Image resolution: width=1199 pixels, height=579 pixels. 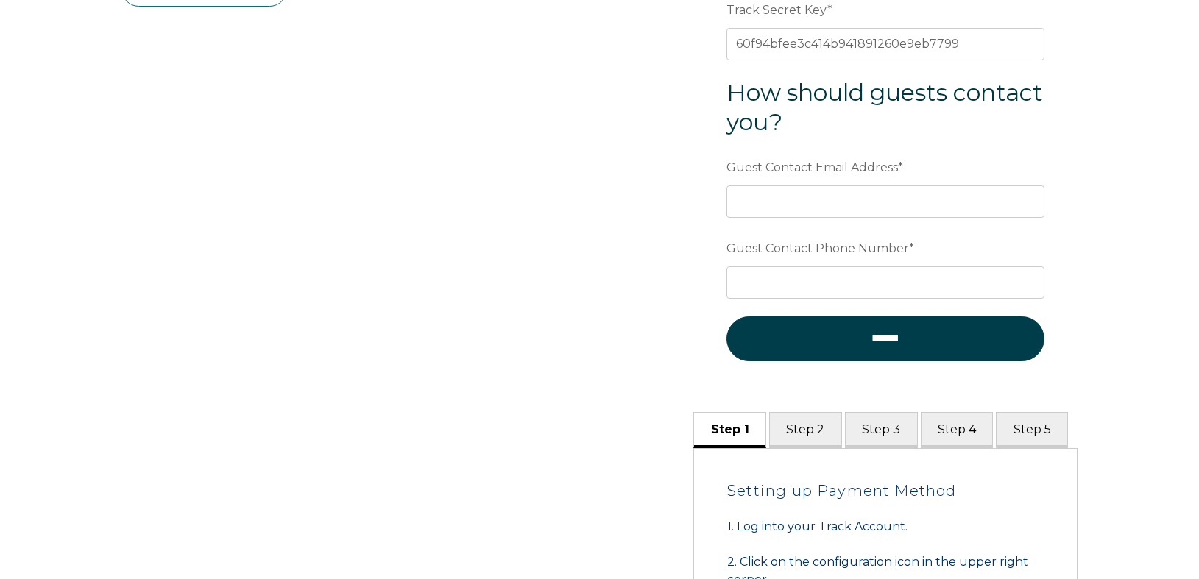 I want to click on span: 1. Log into your Track Account., so click(x=817, y=526).